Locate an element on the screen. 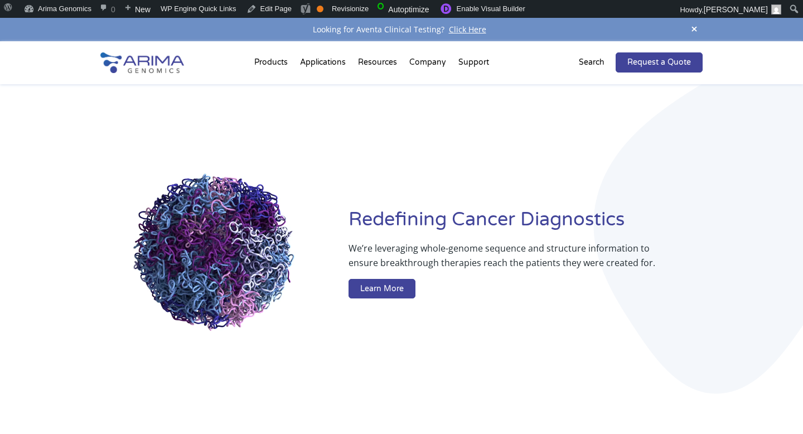 The width and height of the screenshot is (803, 434). p: Search is located at coordinates (592, 62).